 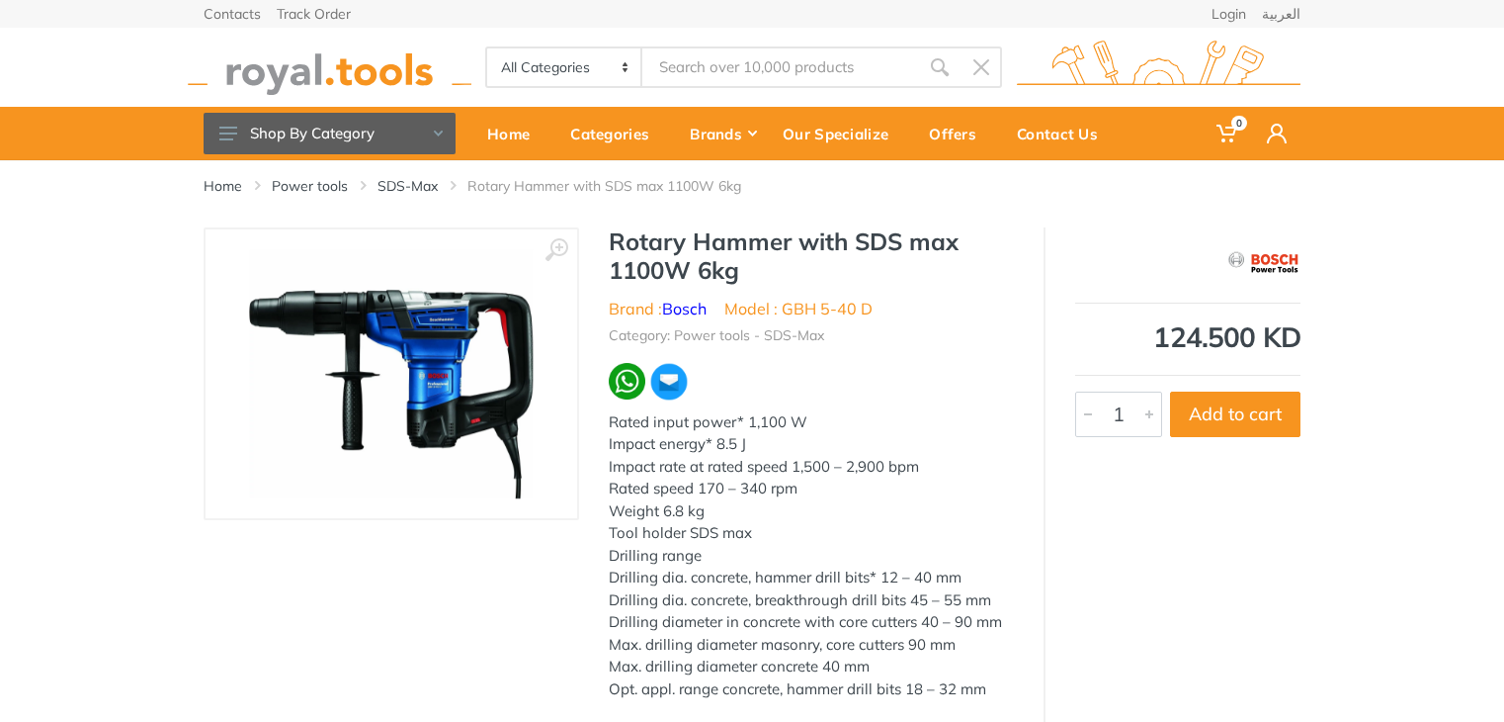 What do you see at coordinates (959, 133) in the screenshot?
I see `div: Offers` at bounding box center [959, 133].